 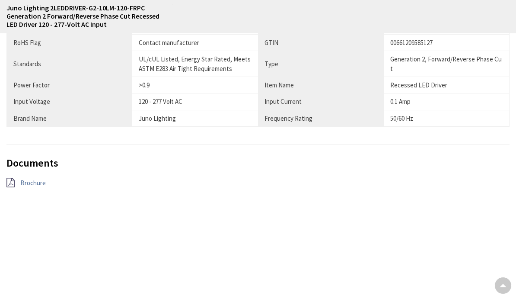 What do you see at coordinates (446, 102) in the screenshot?
I see `div: 0.1 Amp` at bounding box center [446, 102].